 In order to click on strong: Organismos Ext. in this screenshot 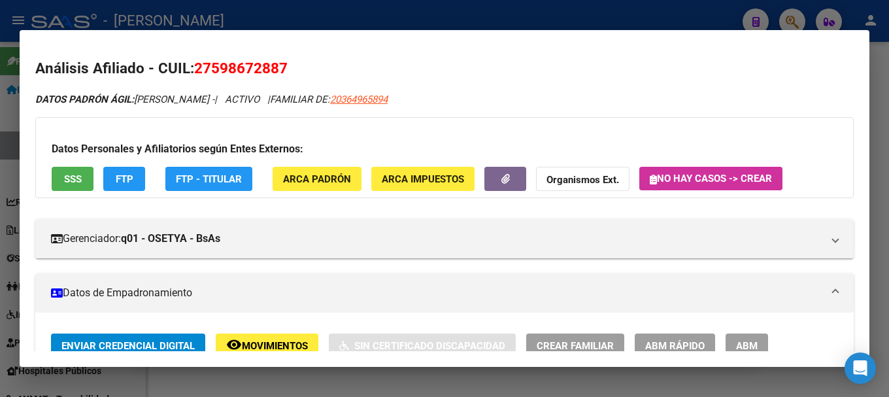, I will do `click(583, 180)`.